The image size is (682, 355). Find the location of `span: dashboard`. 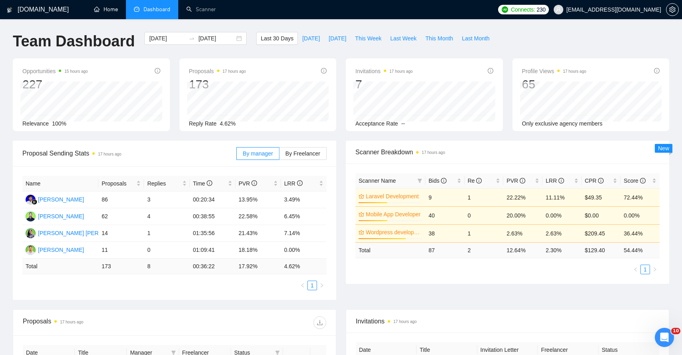

span: dashboard is located at coordinates (137, 9).